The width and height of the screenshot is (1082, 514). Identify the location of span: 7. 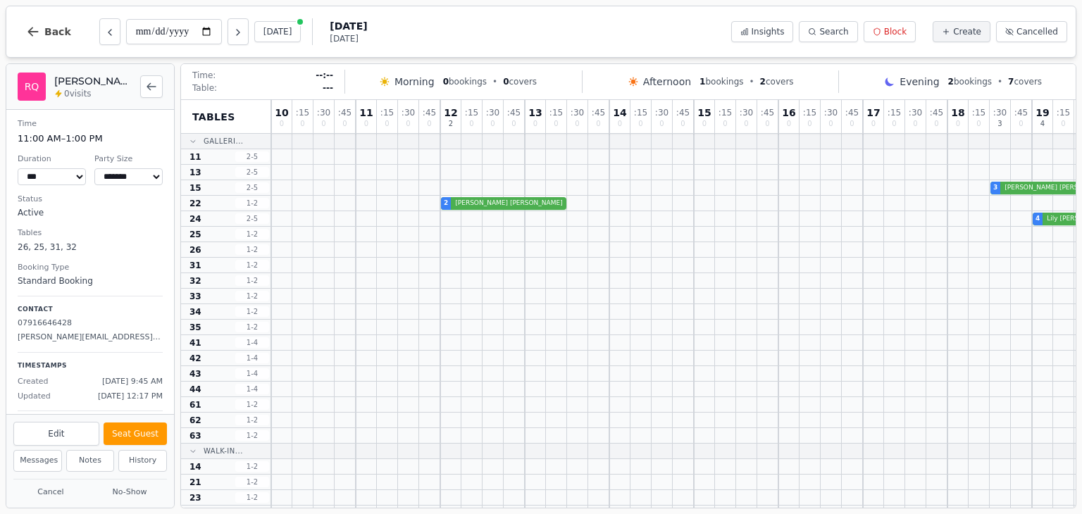
(1011, 82).